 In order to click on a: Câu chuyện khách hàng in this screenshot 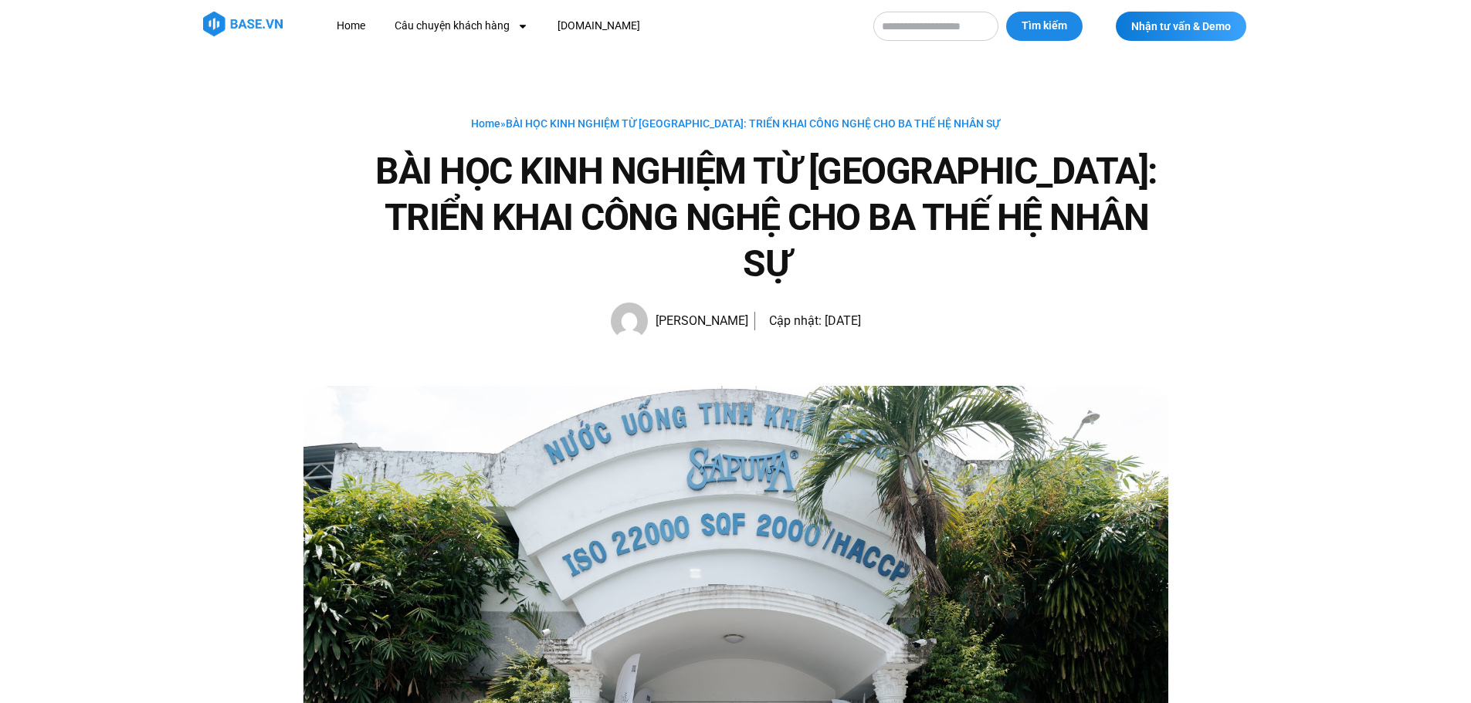, I will do `click(461, 25)`.